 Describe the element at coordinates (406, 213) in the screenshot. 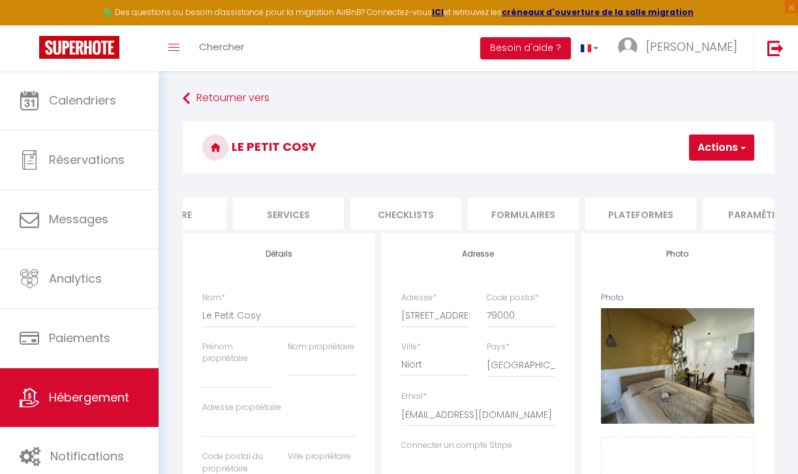

I see `li: Checklists` at that location.